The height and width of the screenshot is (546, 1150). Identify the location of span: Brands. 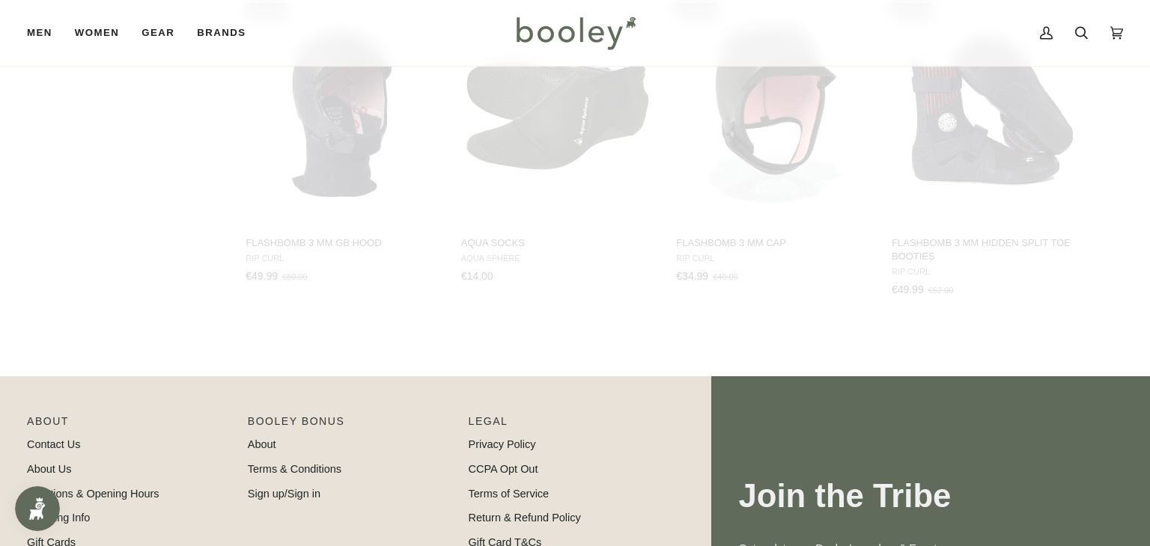
(221, 33).